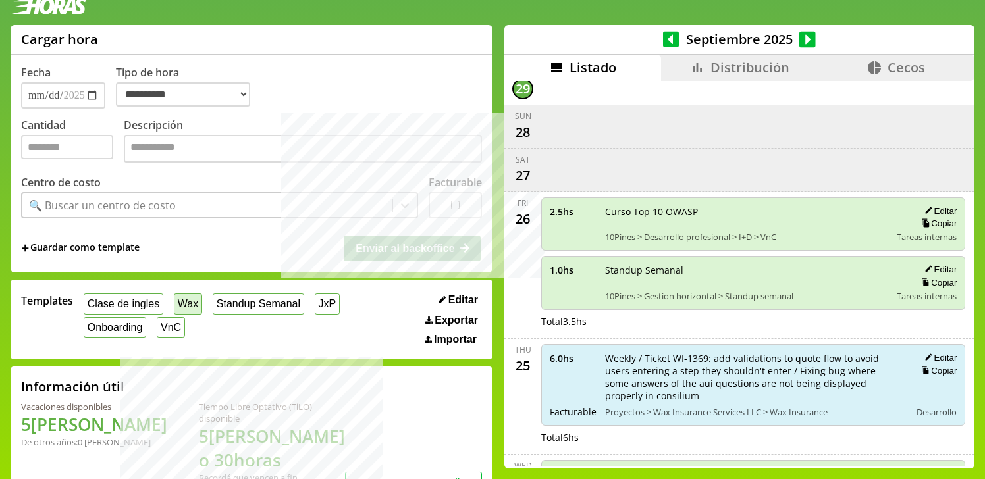 Image resolution: width=985 pixels, height=479 pixels. I want to click on span: Importar, so click(455, 340).